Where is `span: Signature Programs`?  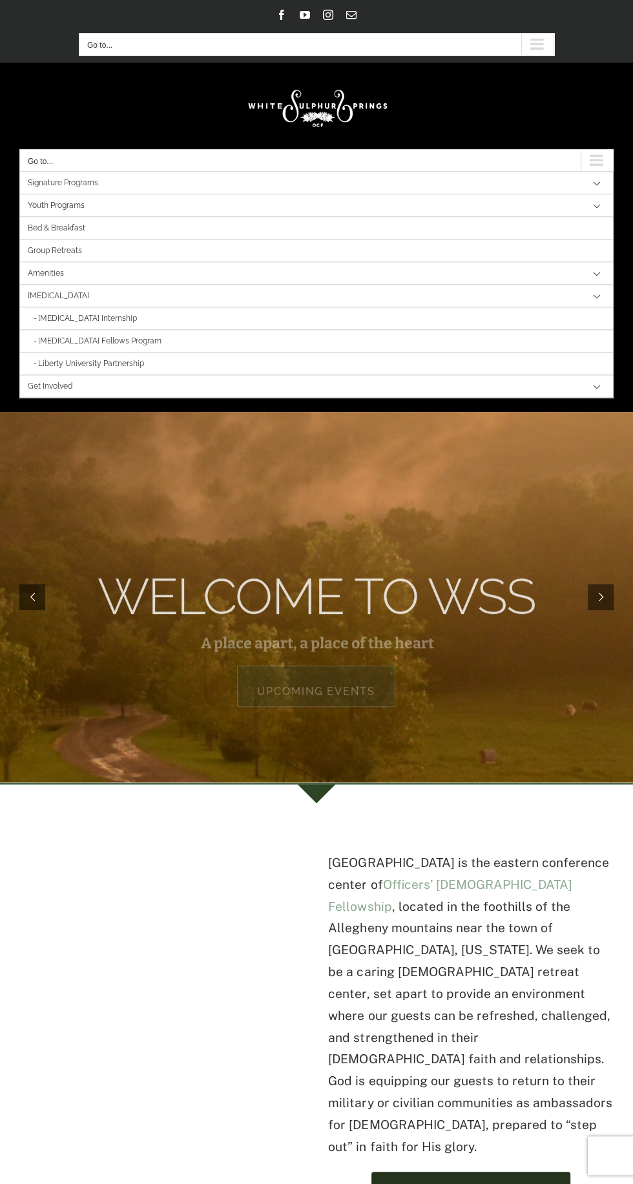
span: Signature Programs is located at coordinates (63, 183).